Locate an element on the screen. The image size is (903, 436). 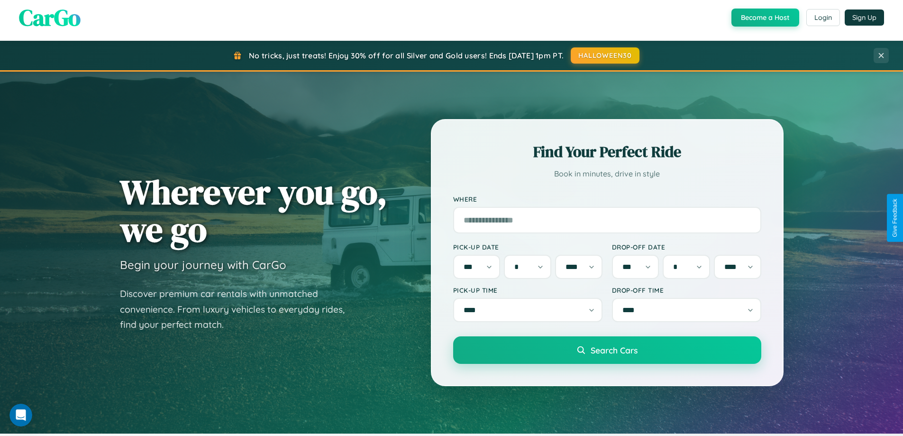
h2: Find Your Perfect Ride is located at coordinates (608, 152).